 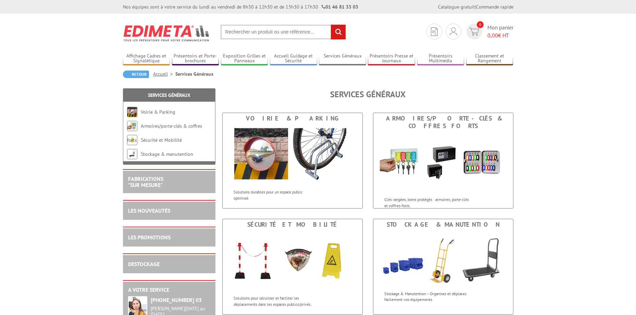 I want to click on li: Services Généraux, so click(x=194, y=74).